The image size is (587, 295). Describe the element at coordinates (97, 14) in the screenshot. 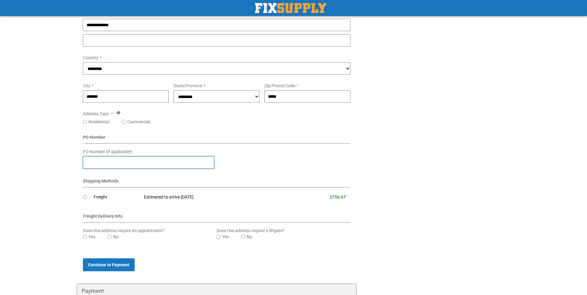

I see `span: Street Address` at that location.